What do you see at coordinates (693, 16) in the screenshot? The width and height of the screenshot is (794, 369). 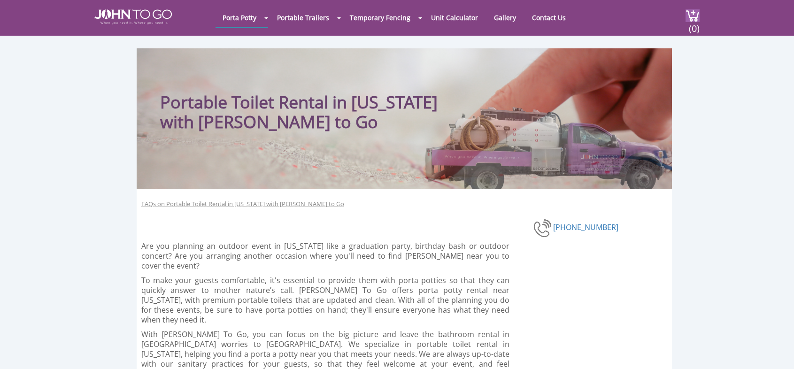 I see `img: cart a` at bounding box center [693, 16].